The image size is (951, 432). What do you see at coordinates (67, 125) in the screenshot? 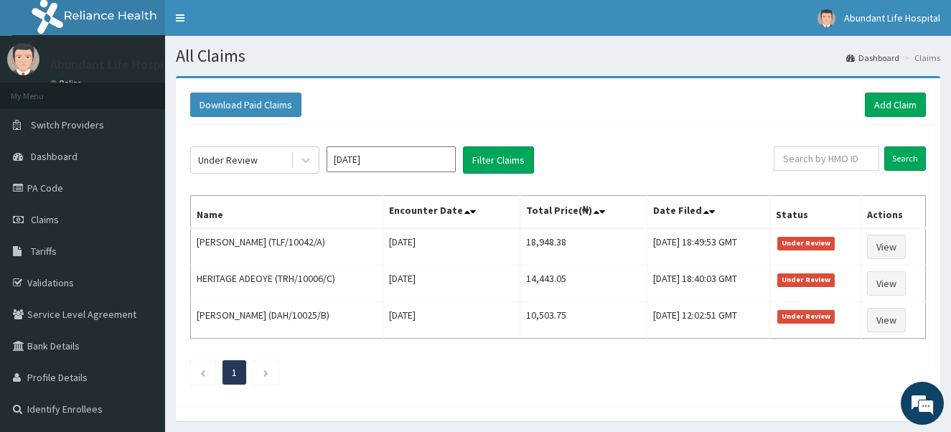
I see `span: Switch Providers` at bounding box center [67, 125].